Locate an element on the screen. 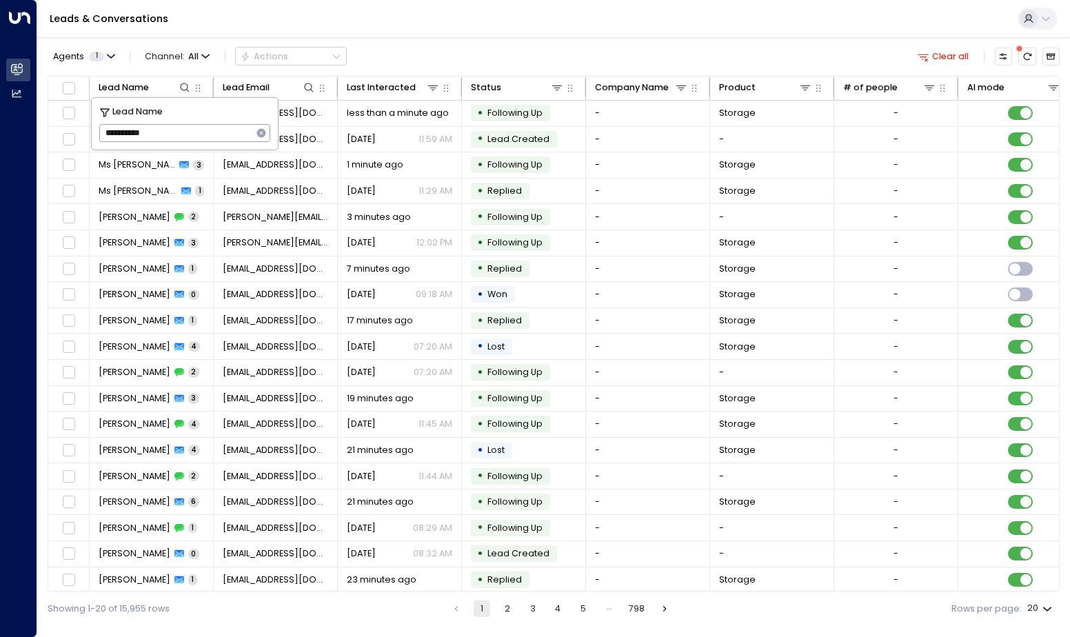 The height and width of the screenshot is (637, 1070). span: 3 is located at coordinates (194, 243).